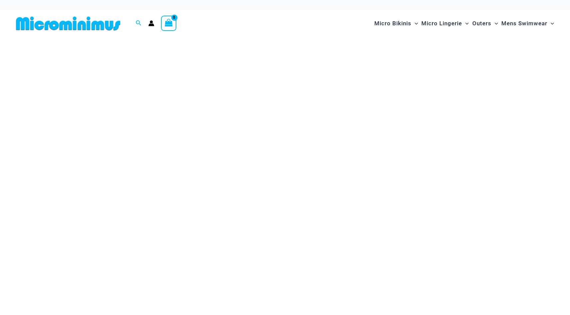 Image resolution: width=570 pixels, height=315 pixels. Describe the element at coordinates (527, 23) in the screenshot. I see `a: Mens SwimwearMenu ToggleMenu Toggle` at that location.